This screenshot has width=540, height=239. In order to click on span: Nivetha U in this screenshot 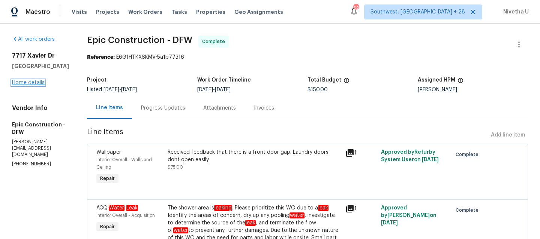, I will do `click(514, 12)`.